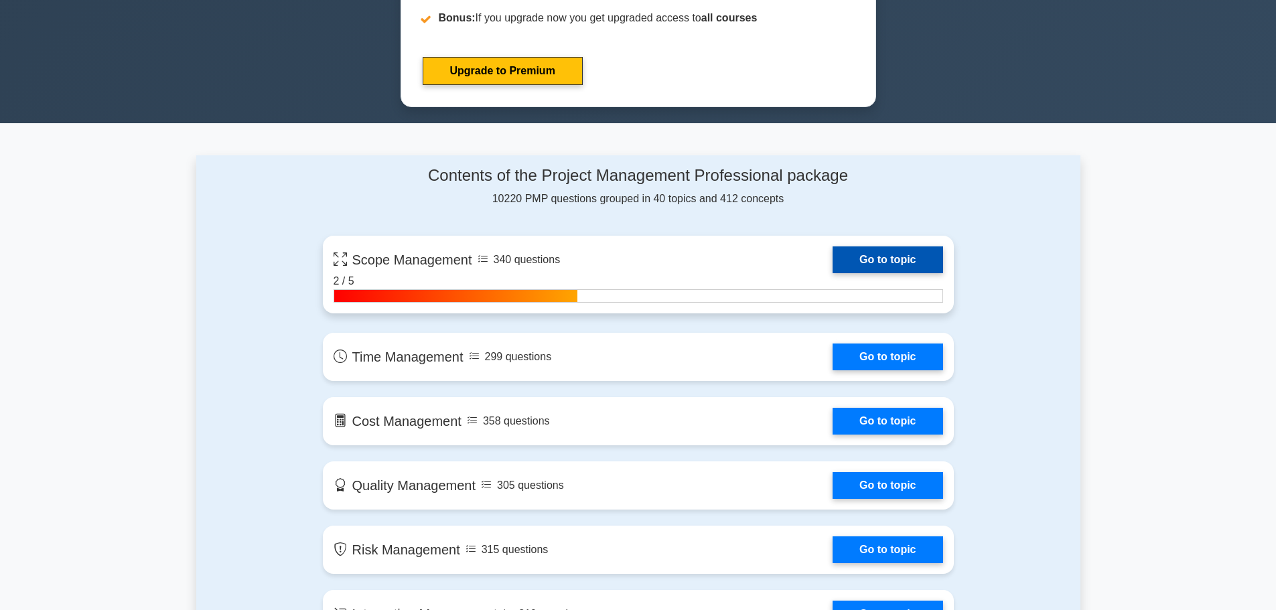 The height and width of the screenshot is (610, 1276). I want to click on h4: Contents of the Project Management Professional package, so click(638, 176).